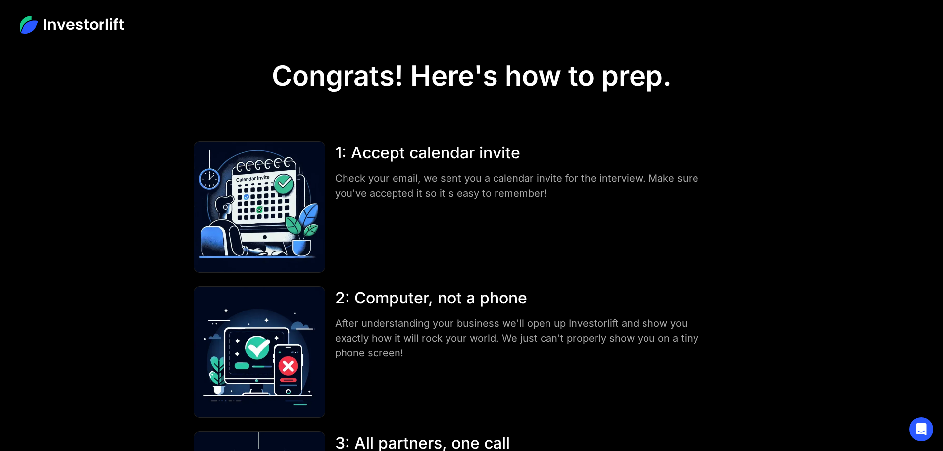 The width and height of the screenshot is (943, 451). Describe the element at coordinates (521, 153) in the screenshot. I see `div: 1: Accept calendar invite` at that location.